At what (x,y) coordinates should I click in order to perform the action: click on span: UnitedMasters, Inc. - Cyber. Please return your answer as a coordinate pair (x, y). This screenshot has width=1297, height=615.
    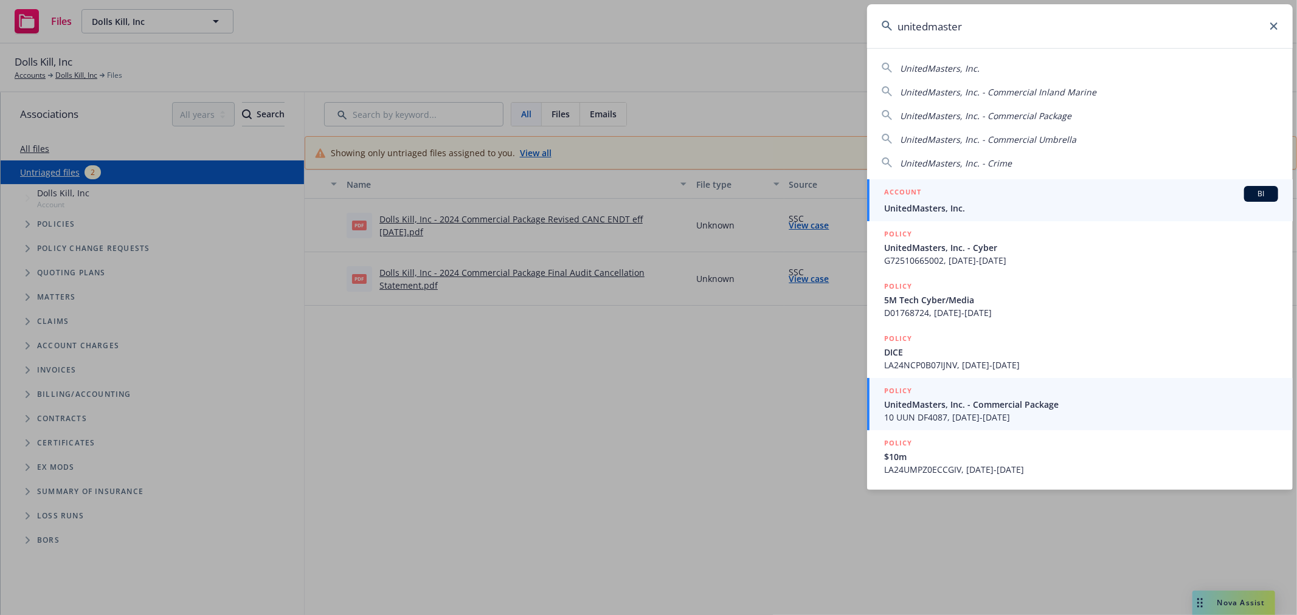
    Looking at the image, I should click on (1081, 247).